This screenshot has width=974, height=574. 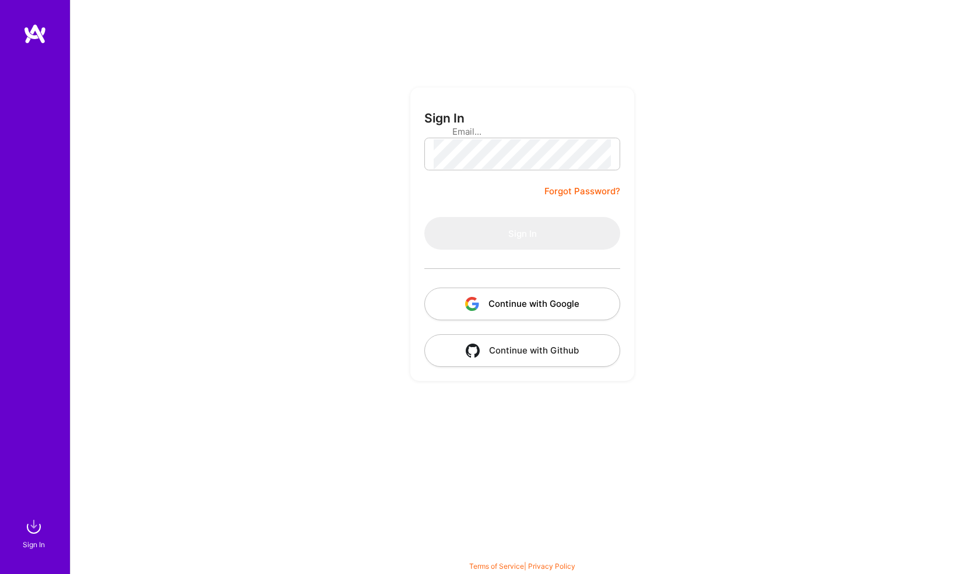 What do you see at coordinates (35, 532) in the screenshot?
I see `a: sign inSign In` at bounding box center [35, 532].